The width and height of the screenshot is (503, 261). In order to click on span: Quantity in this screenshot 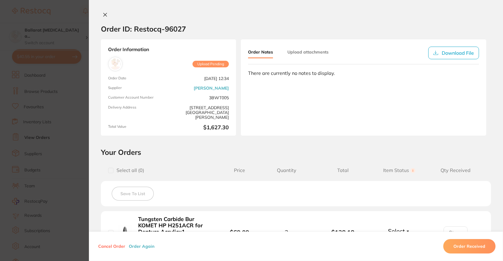, I will do `click(286, 170)`.